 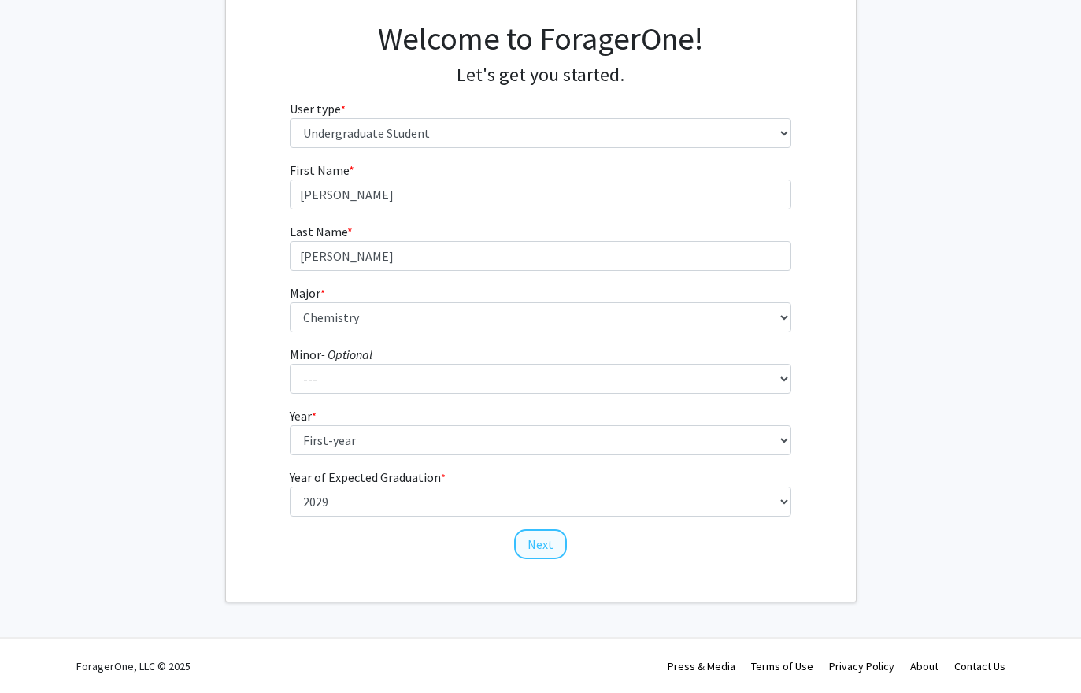 What do you see at coordinates (540, 39) in the screenshot?
I see `h1: Welcome to ForagerOne!` at bounding box center [540, 39].